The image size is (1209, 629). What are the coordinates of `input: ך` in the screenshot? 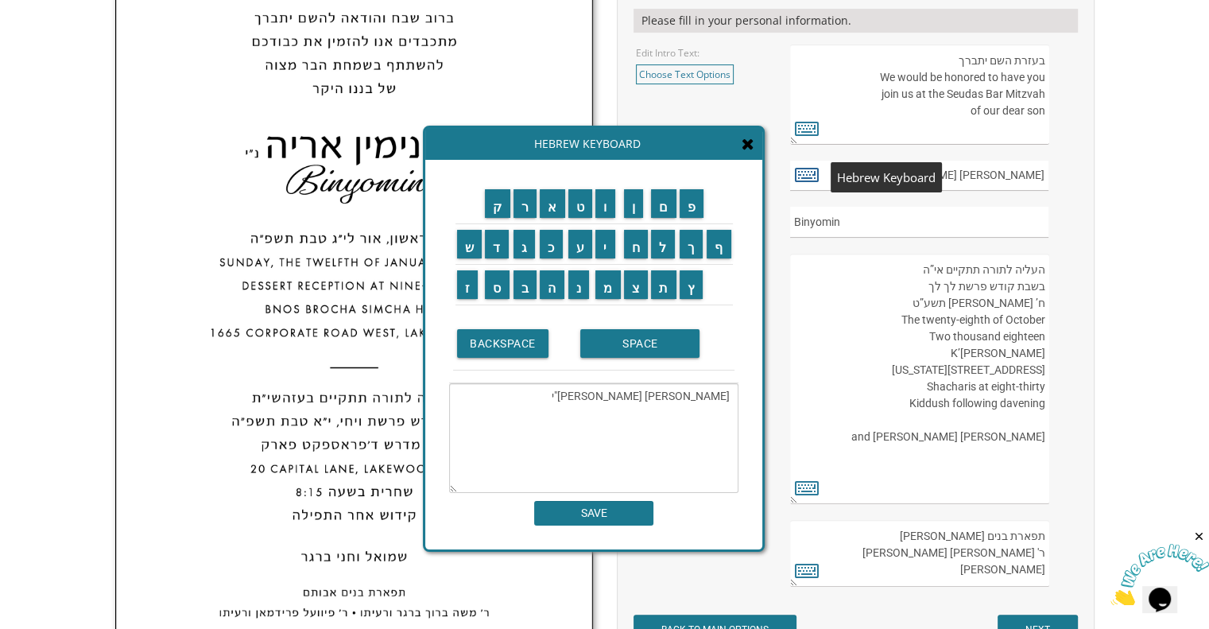 It's located at (691, 244).